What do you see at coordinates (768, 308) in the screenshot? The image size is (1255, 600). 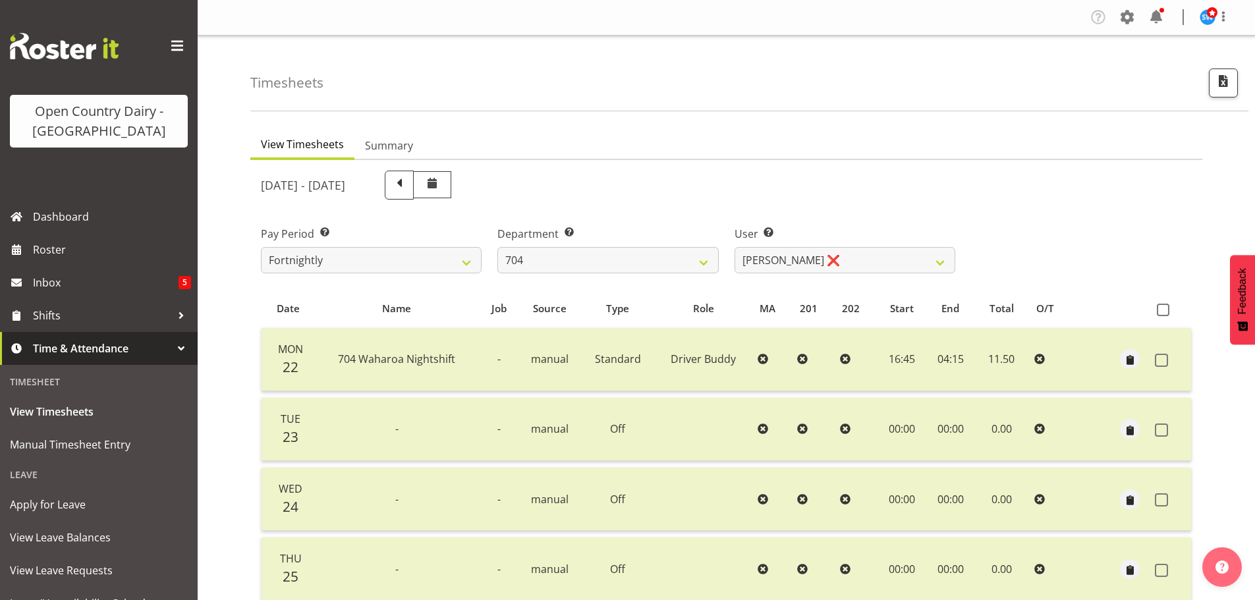 I see `span: MA` at bounding box center [768, 308].